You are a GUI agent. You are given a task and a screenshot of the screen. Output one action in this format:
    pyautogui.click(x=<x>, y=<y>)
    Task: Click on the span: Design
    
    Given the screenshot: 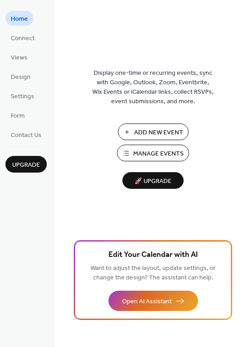 What is the action you would take?
    pyautogui.click(x=21, y=77)
    